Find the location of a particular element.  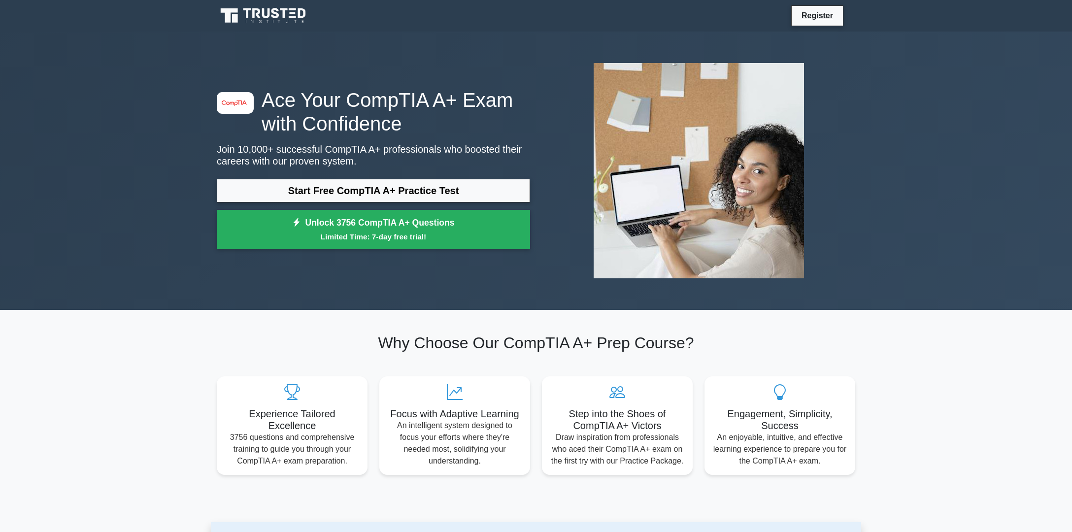

a: Unlock 3756 CompTIA A+ QuestionsLimited Time: 7-day free trial! is located at coordinates (373, 230).